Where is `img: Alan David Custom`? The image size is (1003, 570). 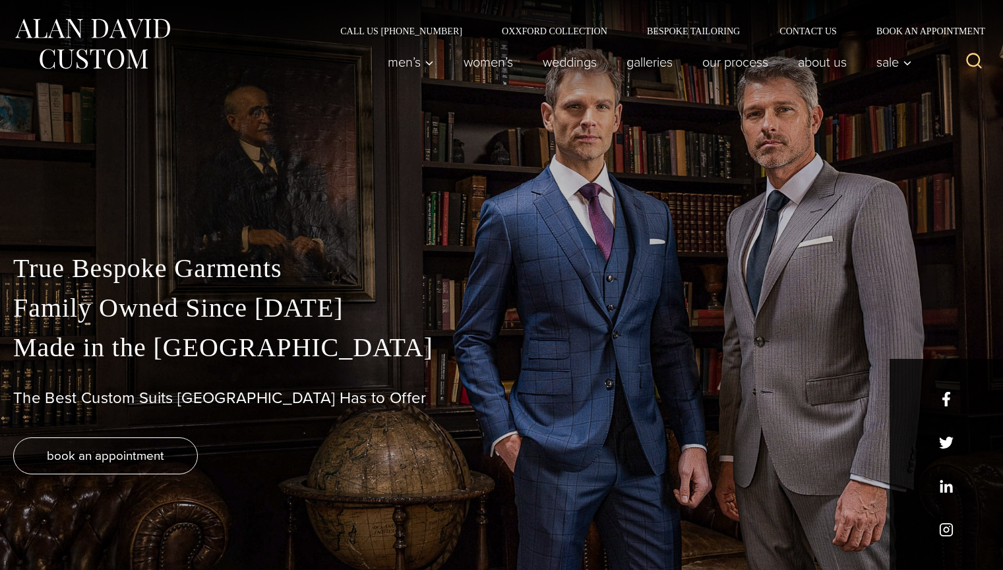 img: Alan David Custom is located at coordinates (92, 44).